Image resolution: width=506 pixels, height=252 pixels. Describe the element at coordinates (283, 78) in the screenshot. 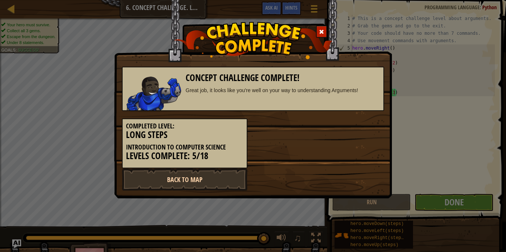

I see `h3: Concept Challenge Complete!` at that location.